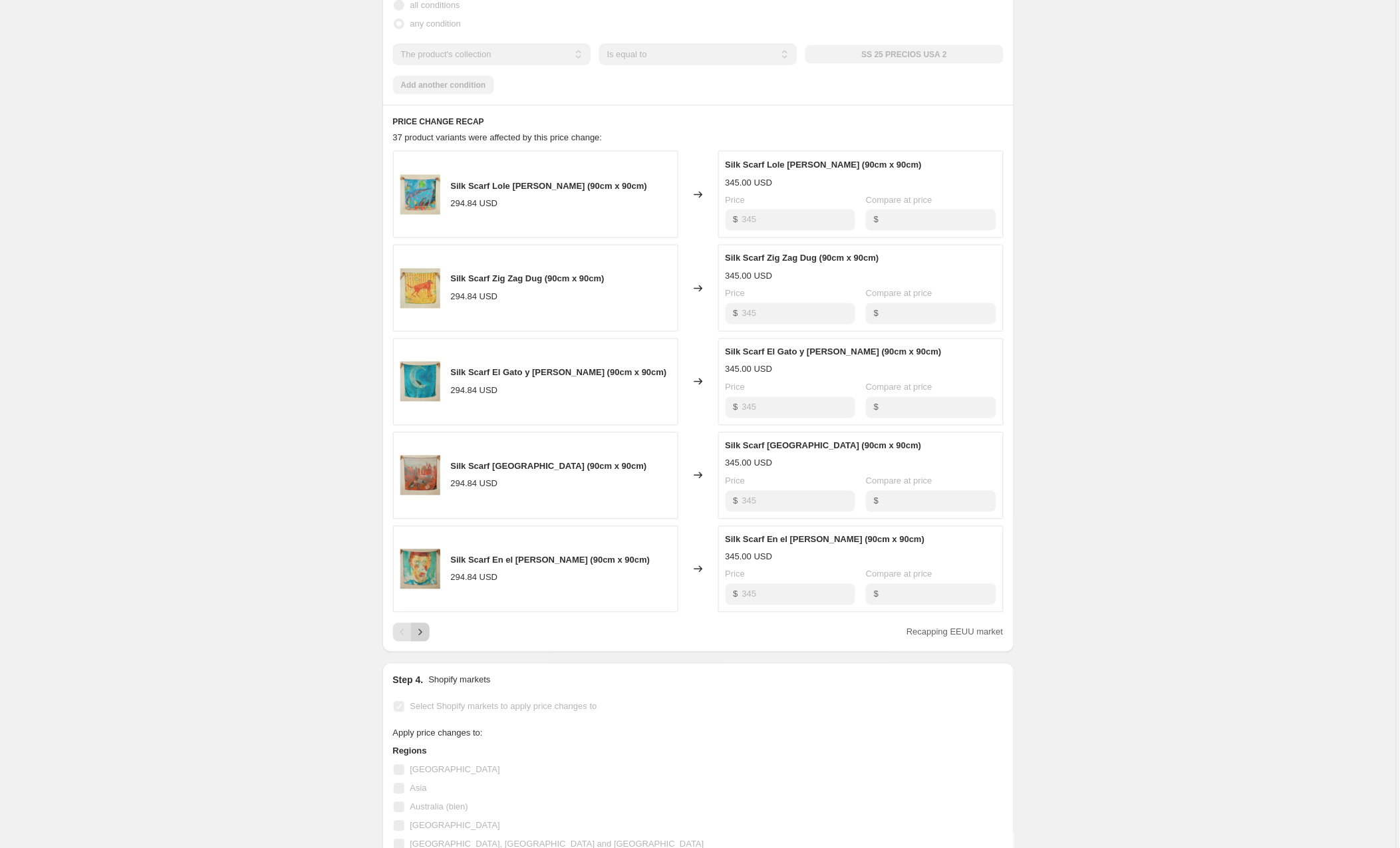 The image size is (1400, 848). I want to click on img: lolelimones_80x.jpg, so click(421, 195).